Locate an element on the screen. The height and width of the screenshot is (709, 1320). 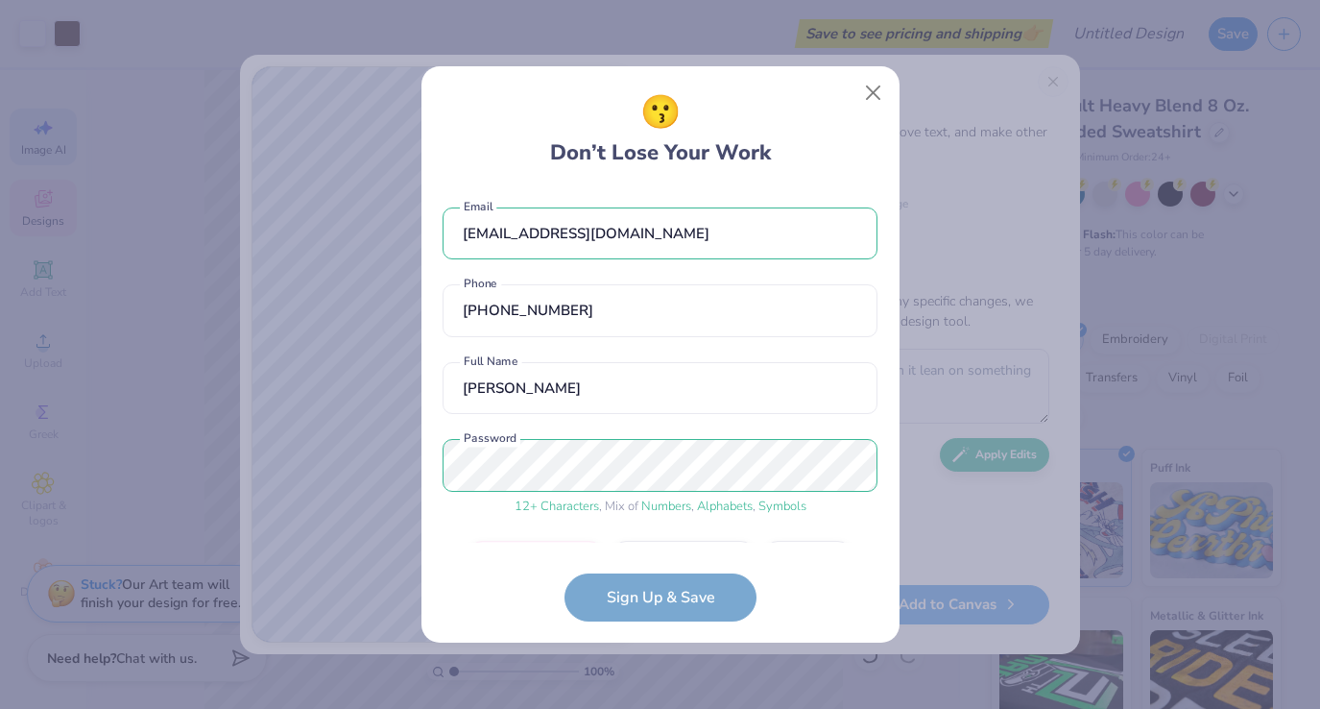
span: Symbols is located at coordinates (782, 506).